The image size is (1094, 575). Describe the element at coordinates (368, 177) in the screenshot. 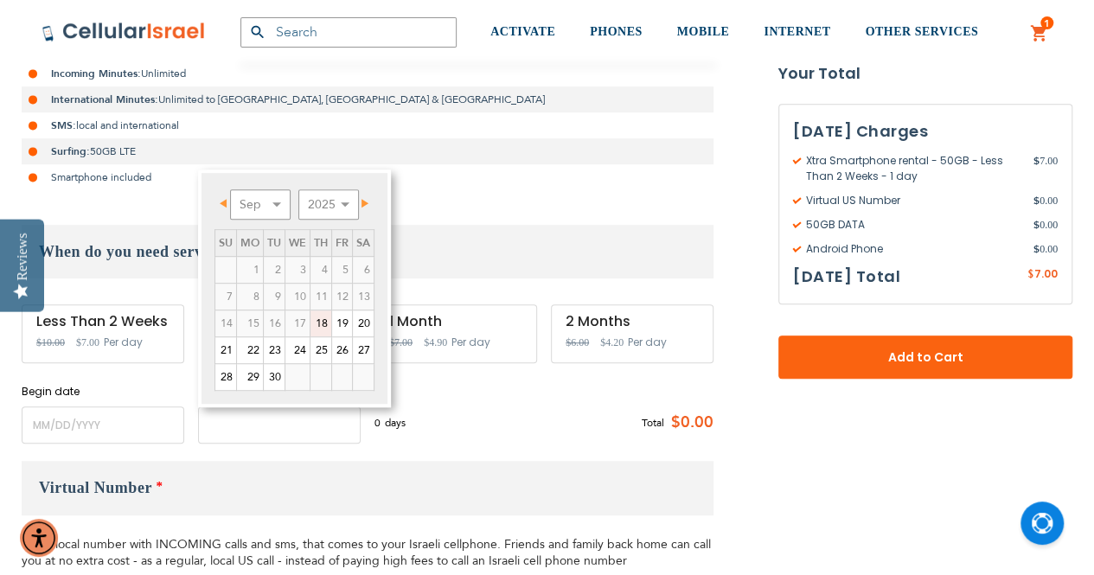

I see `li: Smartphone included` at that location.